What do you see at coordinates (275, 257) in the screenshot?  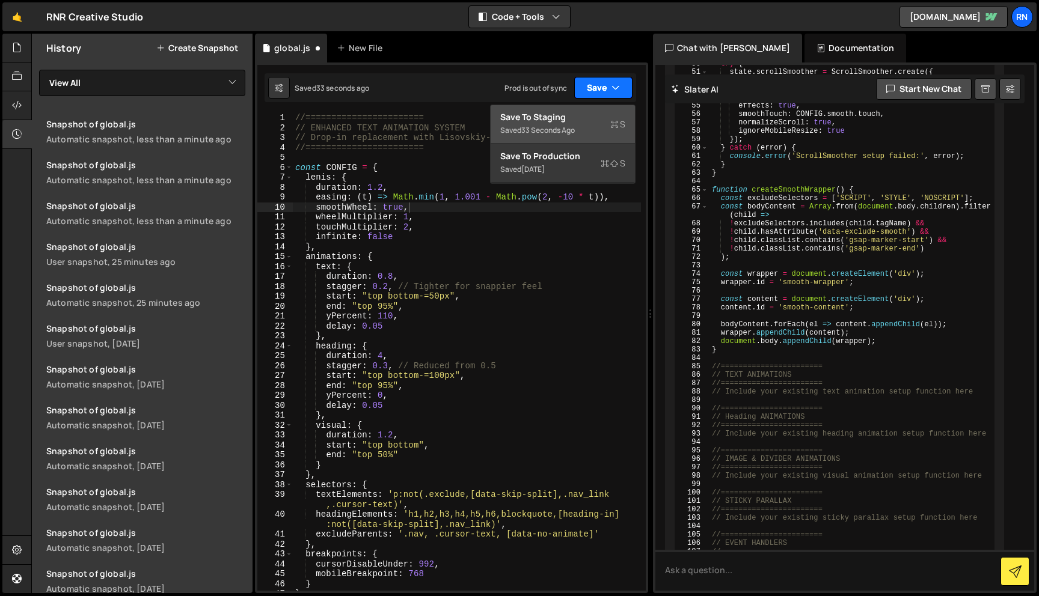 I see `div: 15` at bounding box center [275, 257].